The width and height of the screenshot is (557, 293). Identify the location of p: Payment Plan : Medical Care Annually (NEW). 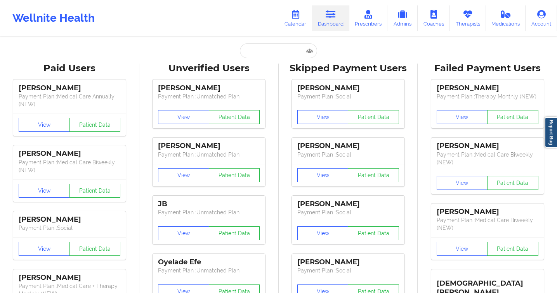
(69, 101).